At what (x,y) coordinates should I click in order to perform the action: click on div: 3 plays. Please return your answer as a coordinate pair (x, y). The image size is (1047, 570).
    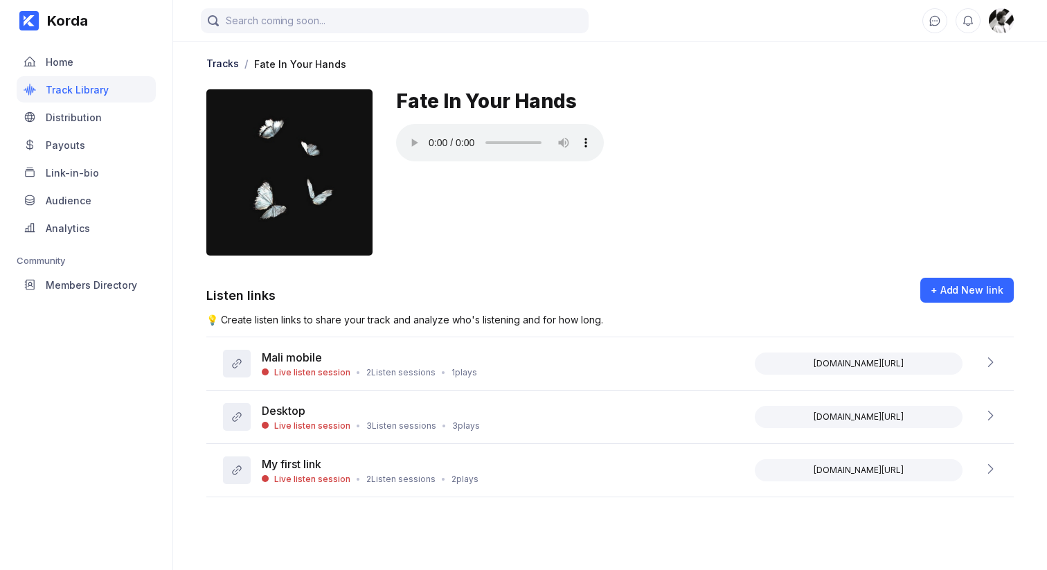
    Looking at the image, I should click on (466, 425).